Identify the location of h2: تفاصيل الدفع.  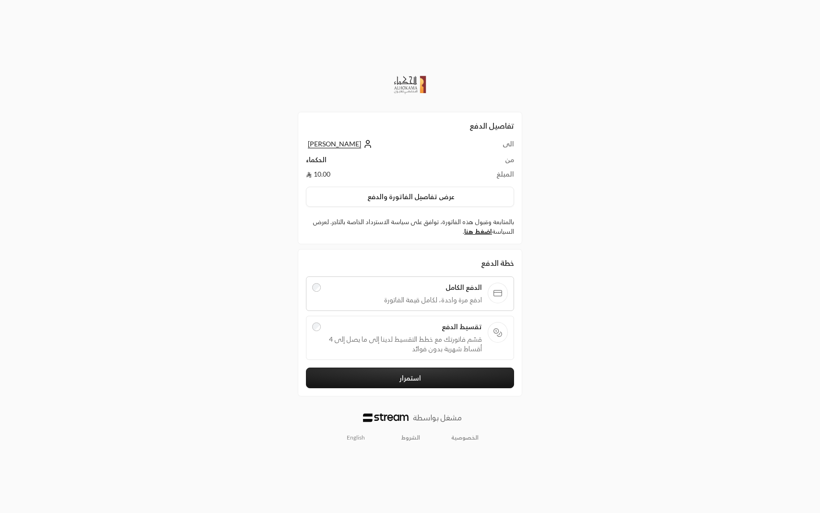
(410, 126).